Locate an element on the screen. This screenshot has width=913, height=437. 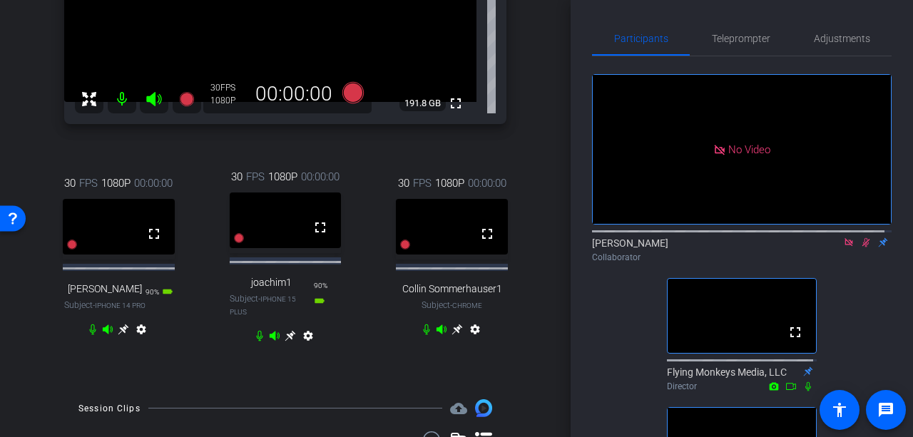
mat-icon: message is located at coordinates (886, 410).